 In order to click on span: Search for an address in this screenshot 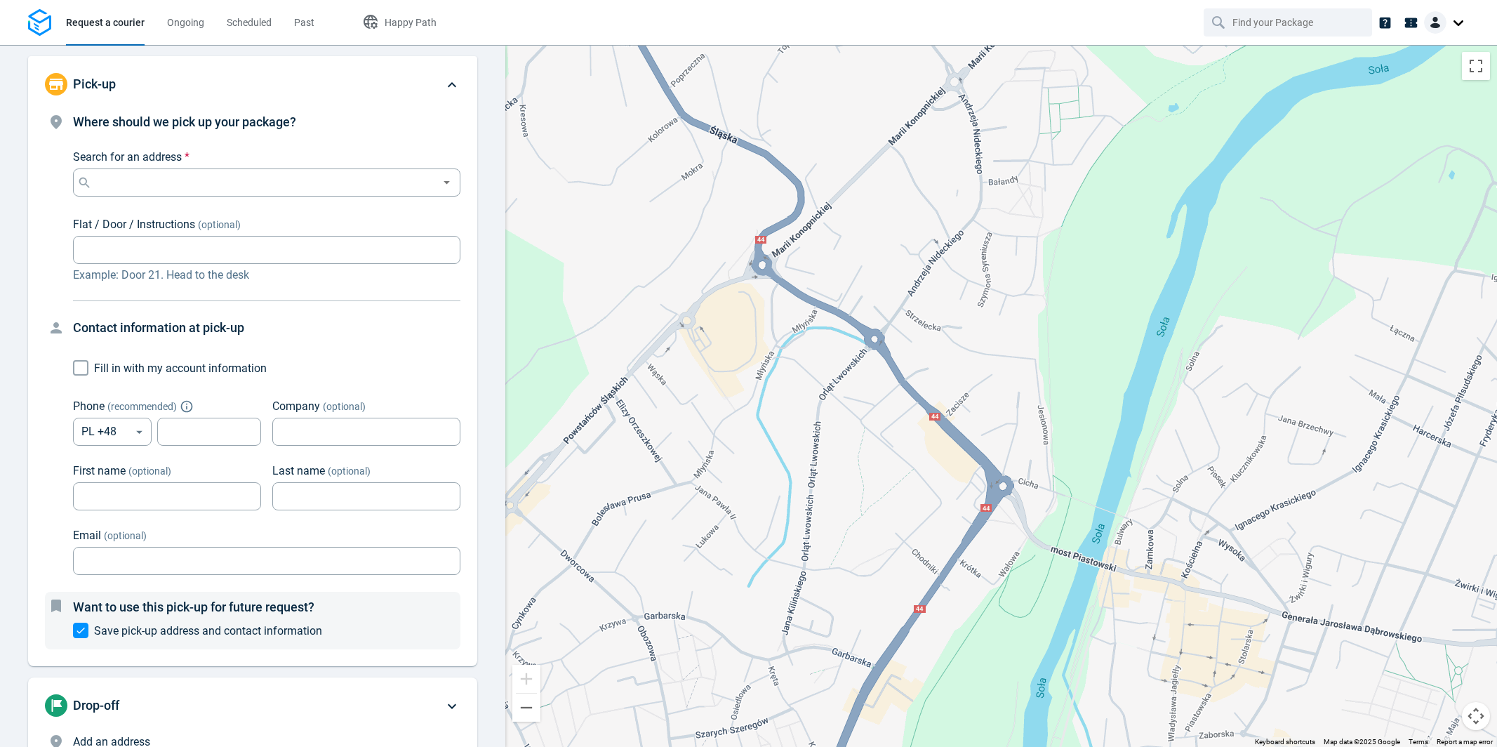, I will do `click(127, 156)`.